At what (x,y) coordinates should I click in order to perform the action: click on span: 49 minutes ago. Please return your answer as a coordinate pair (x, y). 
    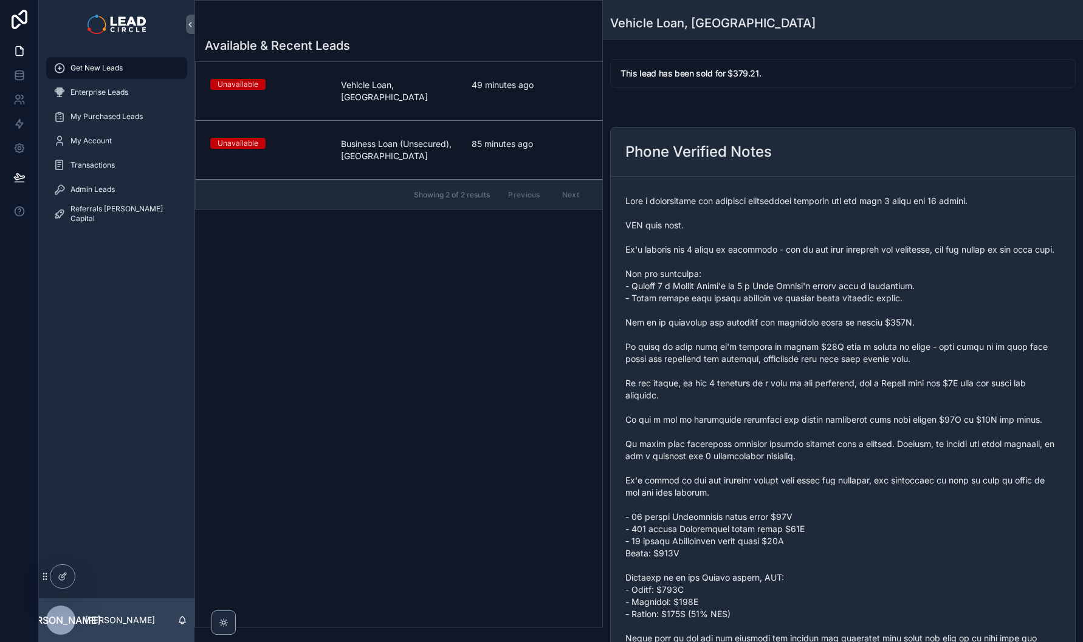
    Looking at the image, I should click on (529, 85).